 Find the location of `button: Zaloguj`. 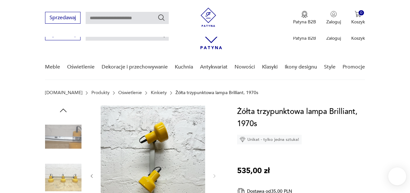

button: Zaloguj is located at coordinates (334, 18).